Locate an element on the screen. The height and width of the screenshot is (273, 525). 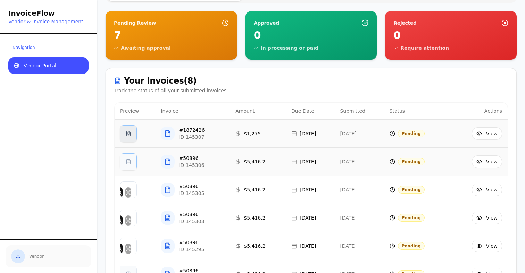
th: Amount is located at coordinates (258, 111).